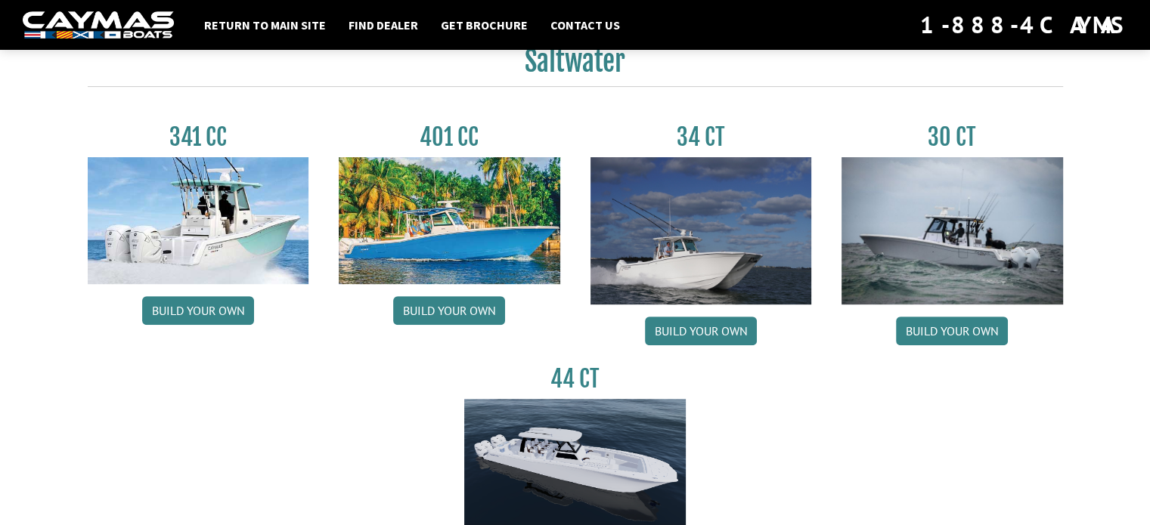 The height and width of the screenshot is (525, 1150). What do you see at coordinates (701, 137) in the screenshot?
I see `h3: 34 CT` at bounding box center [701, 137].